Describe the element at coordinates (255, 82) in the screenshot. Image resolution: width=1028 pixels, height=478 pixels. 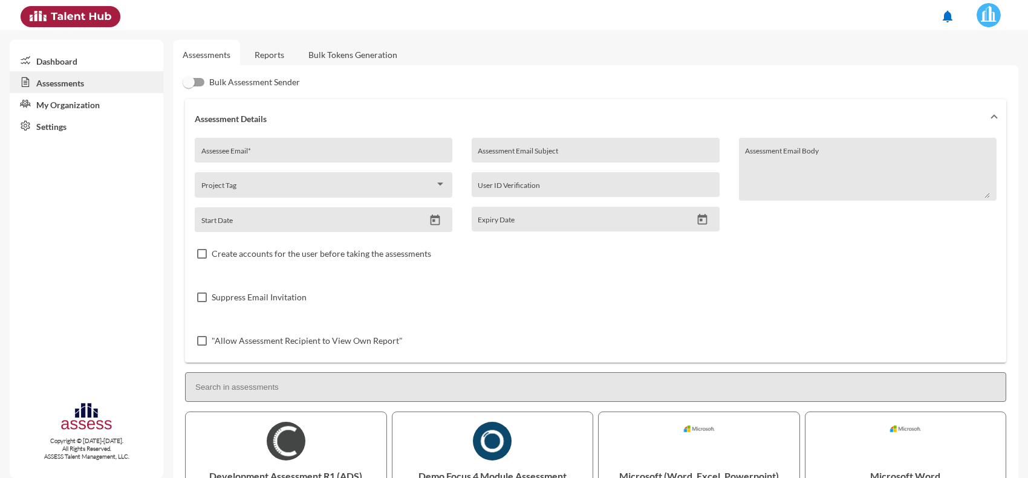
I see `span: Bulk Assessment Sender` at that location.